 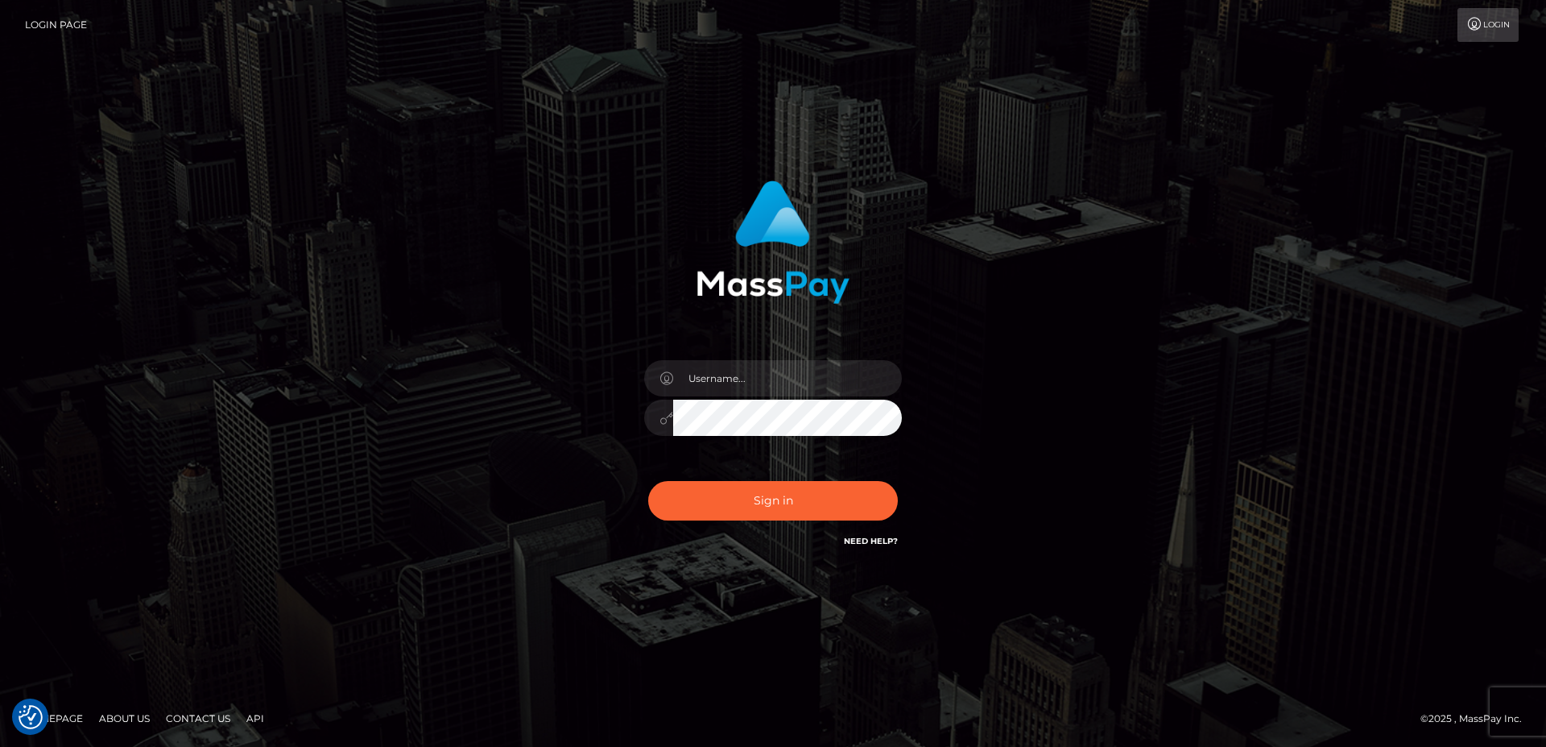 I want to click on img: Revisit consent button, so click(x=31, y=717).